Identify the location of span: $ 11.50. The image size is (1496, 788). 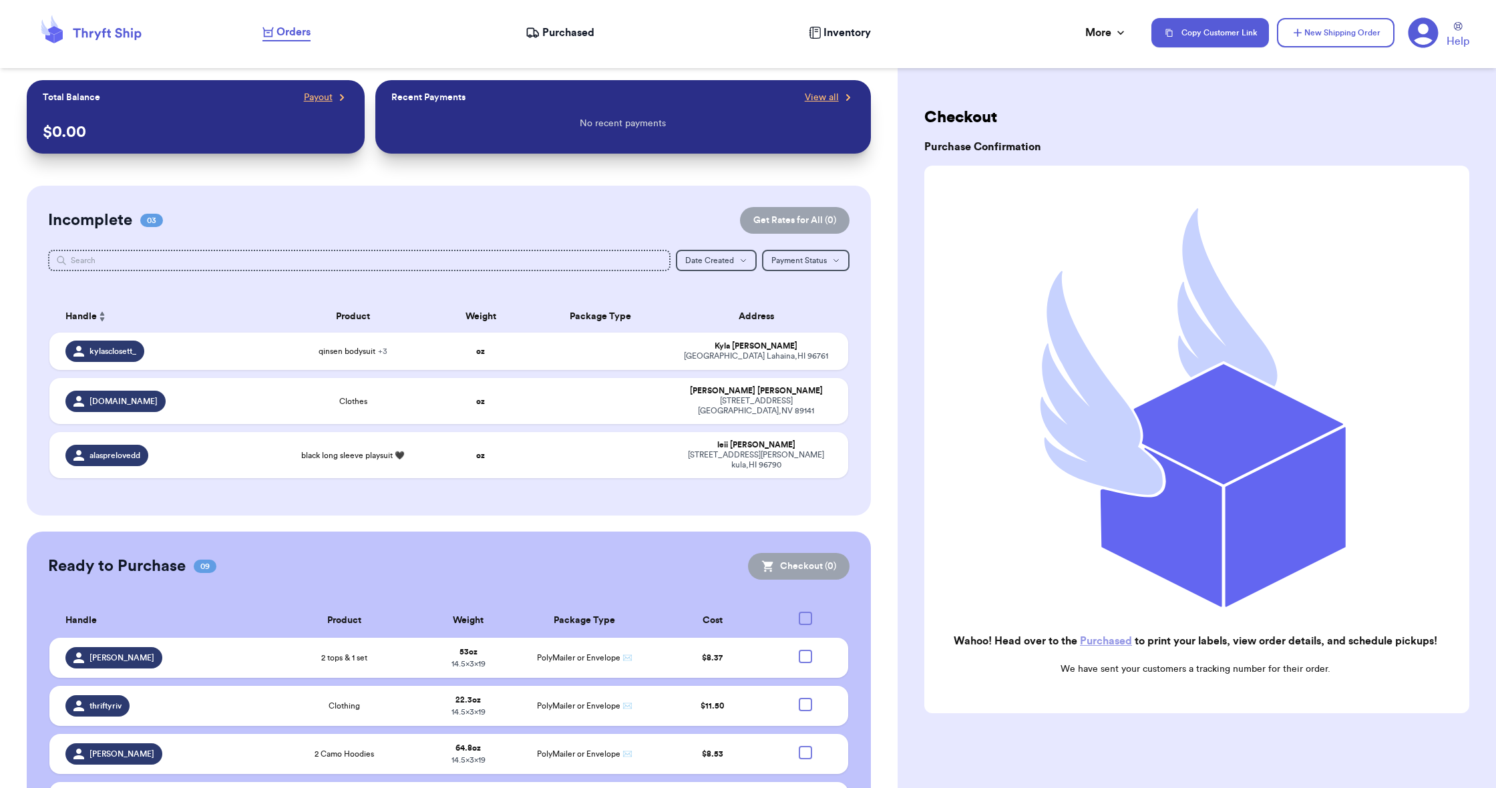
(712, 706).